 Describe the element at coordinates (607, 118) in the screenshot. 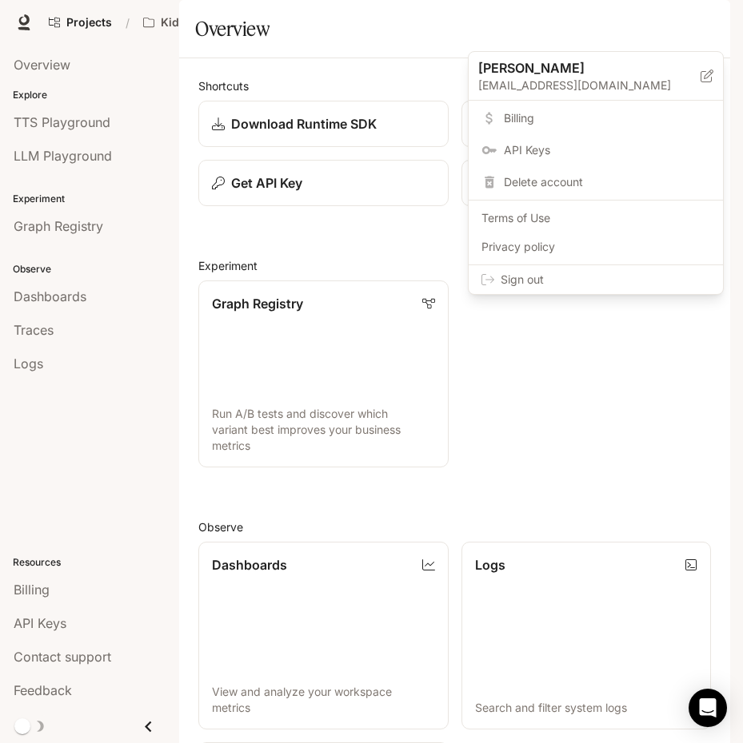

I see `span: Billing` at that location.